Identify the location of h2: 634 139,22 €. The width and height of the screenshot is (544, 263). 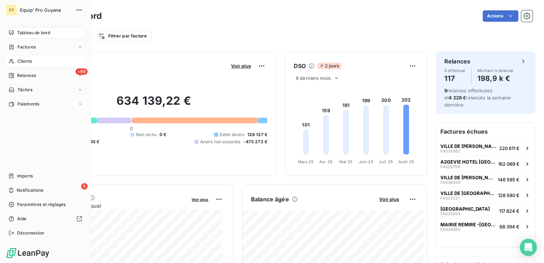
(154, 104).